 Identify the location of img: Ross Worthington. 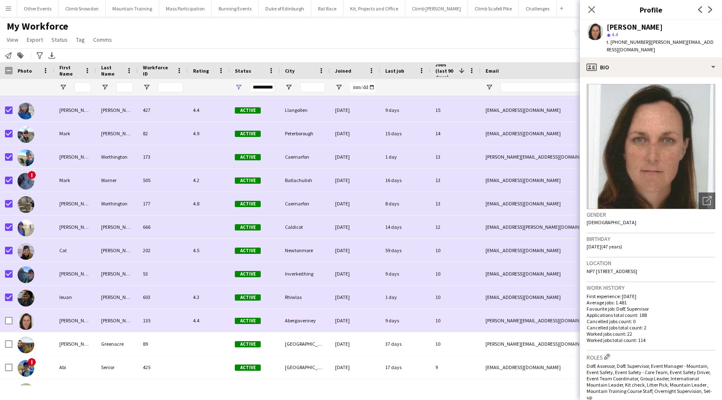
(26, 205).